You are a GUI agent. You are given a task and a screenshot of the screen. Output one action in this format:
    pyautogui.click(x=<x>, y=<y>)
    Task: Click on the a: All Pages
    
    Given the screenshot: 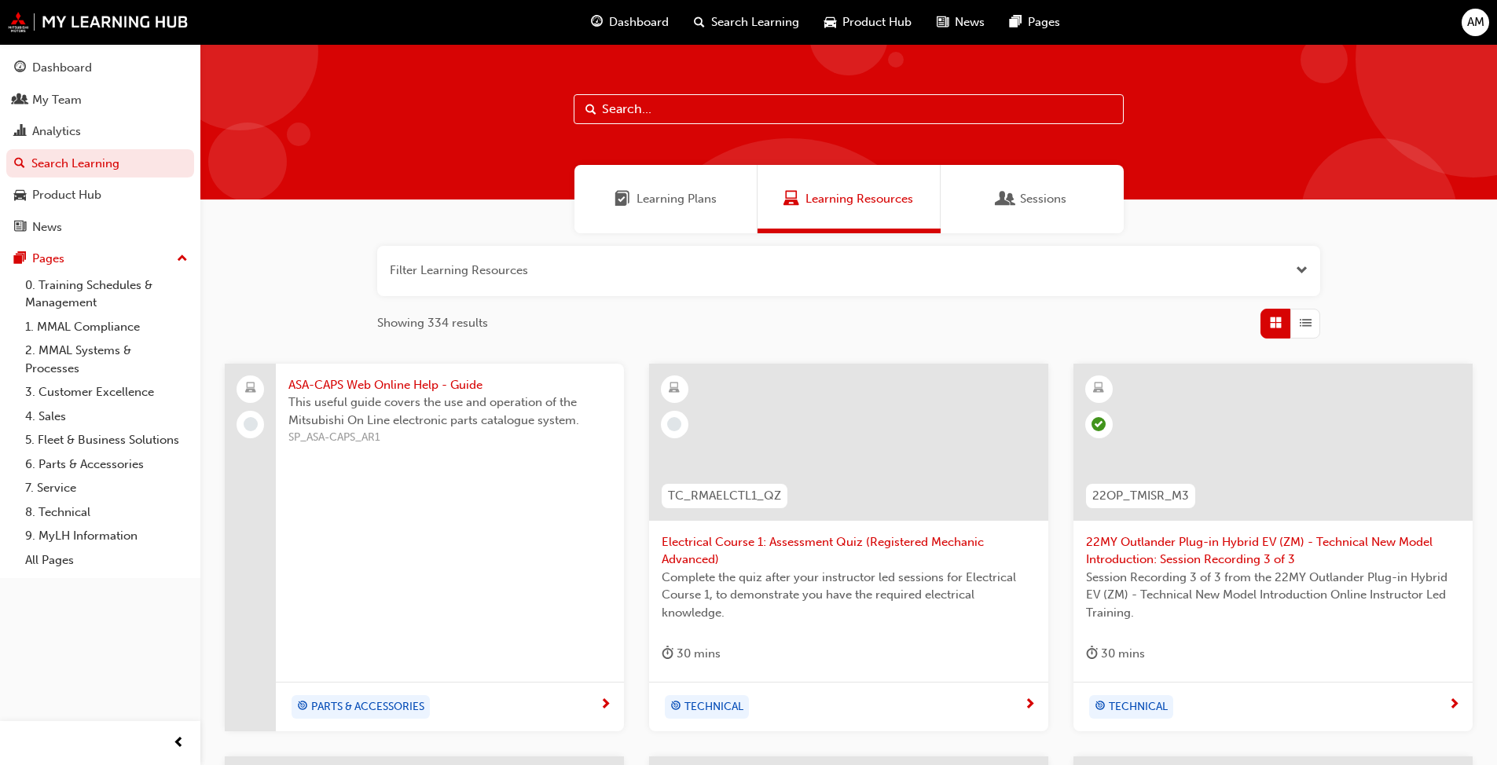 What is the action you would take?
    pyautogui.click(x=106, y=560)
    